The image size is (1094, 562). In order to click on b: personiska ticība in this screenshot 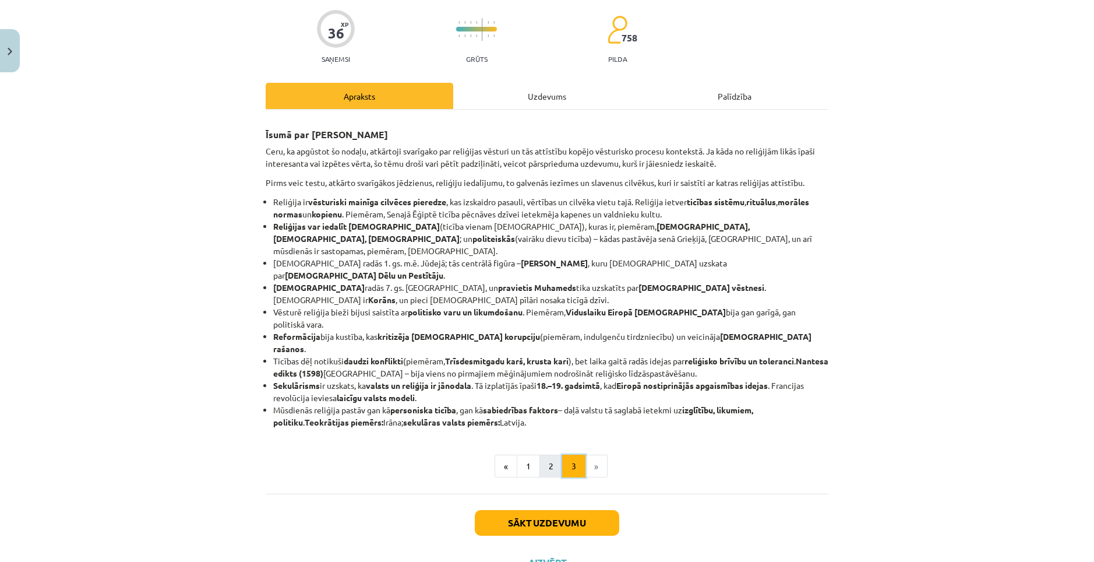, I will do `click(423, 410)`.